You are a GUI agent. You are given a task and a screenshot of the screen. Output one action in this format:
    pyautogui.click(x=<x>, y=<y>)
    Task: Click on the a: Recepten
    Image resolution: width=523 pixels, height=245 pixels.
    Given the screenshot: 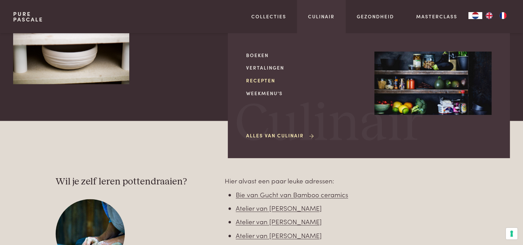 What is the action you would take?
    pyautogui.click(x=305, y=80)
    